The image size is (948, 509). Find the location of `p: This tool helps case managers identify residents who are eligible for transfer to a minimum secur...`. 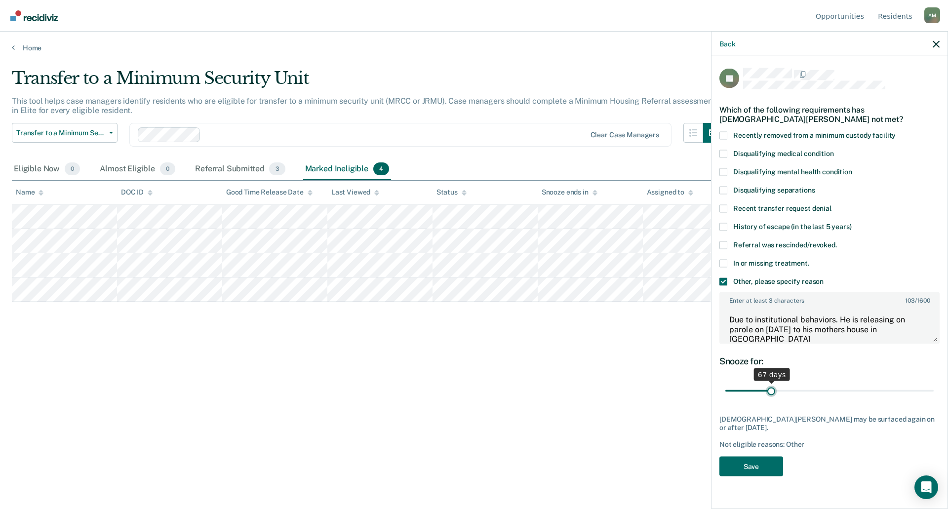

p: This tool helps case managers identify residents who are eligible for transfer to a minimum secur... is located at coordinates (363, 106).